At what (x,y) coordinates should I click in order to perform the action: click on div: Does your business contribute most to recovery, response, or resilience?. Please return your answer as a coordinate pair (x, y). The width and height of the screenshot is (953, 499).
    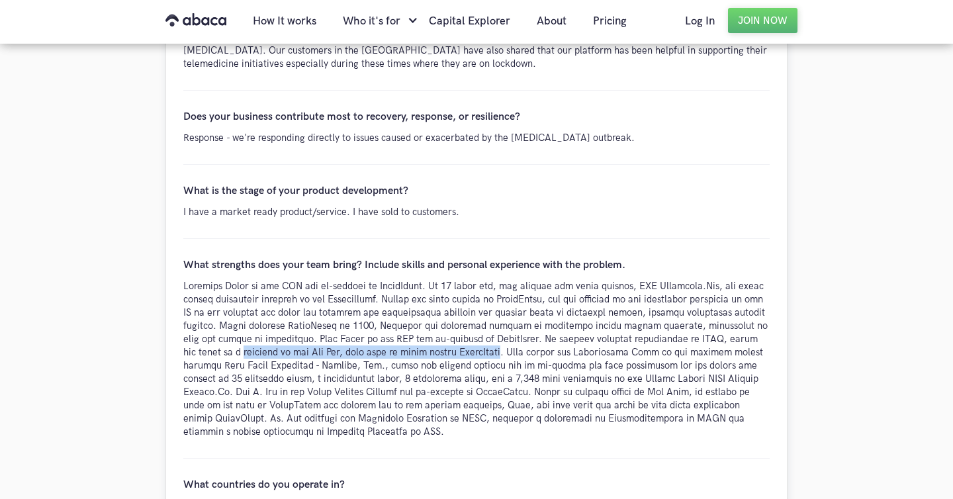
    Looking at the image, I should click on (476, 116).